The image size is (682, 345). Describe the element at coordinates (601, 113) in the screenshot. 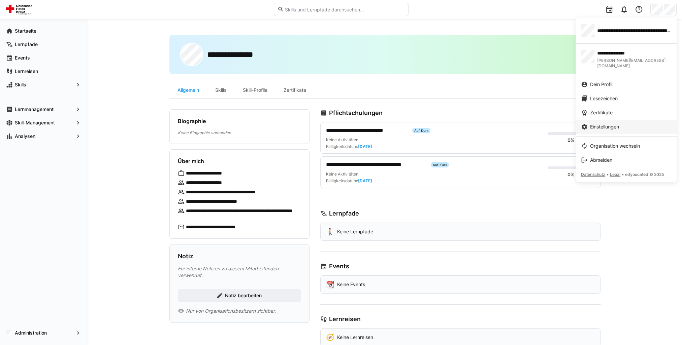

I see `span: Zertifikate` at that location.